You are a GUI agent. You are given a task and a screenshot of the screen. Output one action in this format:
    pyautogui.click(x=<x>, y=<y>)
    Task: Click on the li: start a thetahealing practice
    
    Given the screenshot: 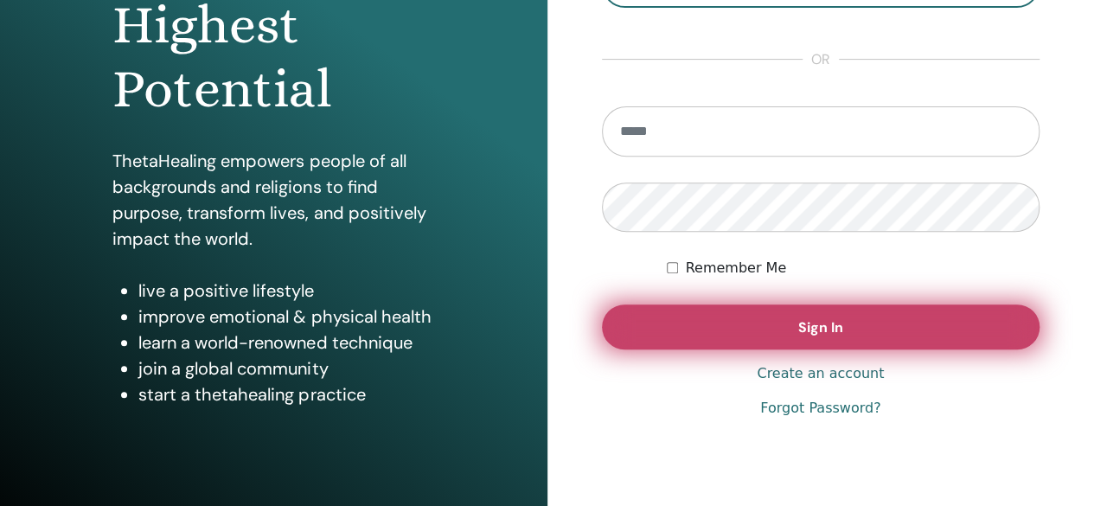 What is the action you would take?
    pyautogui.click(x=286, y=394)
    